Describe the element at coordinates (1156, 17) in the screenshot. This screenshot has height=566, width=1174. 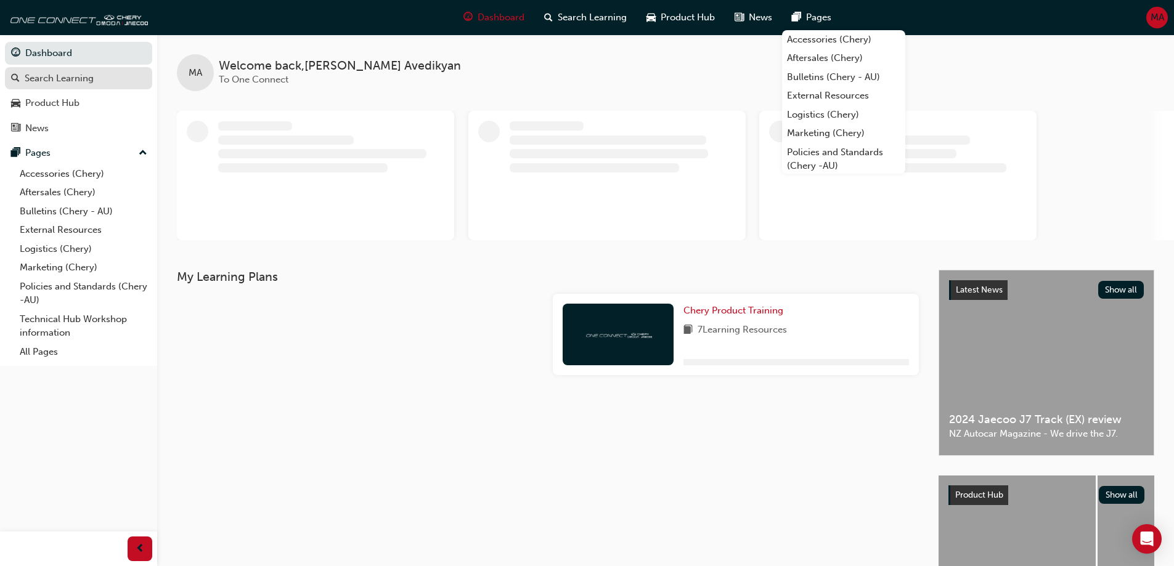
I see `button: MA` at that location.